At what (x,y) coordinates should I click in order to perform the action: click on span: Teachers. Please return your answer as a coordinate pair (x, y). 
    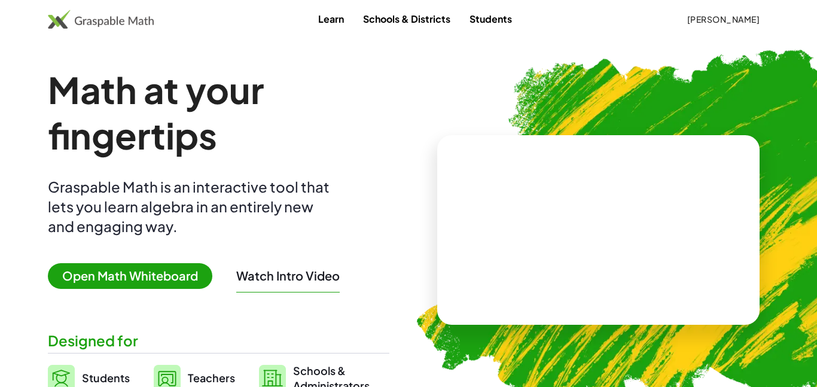
    Looking at the image, I should click on (211, 378).